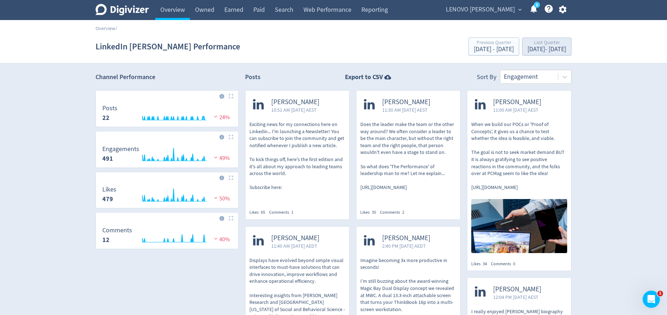 The width and height of the screenshot is (667, 315). I want to click on span: 49%, so click(221, 158).